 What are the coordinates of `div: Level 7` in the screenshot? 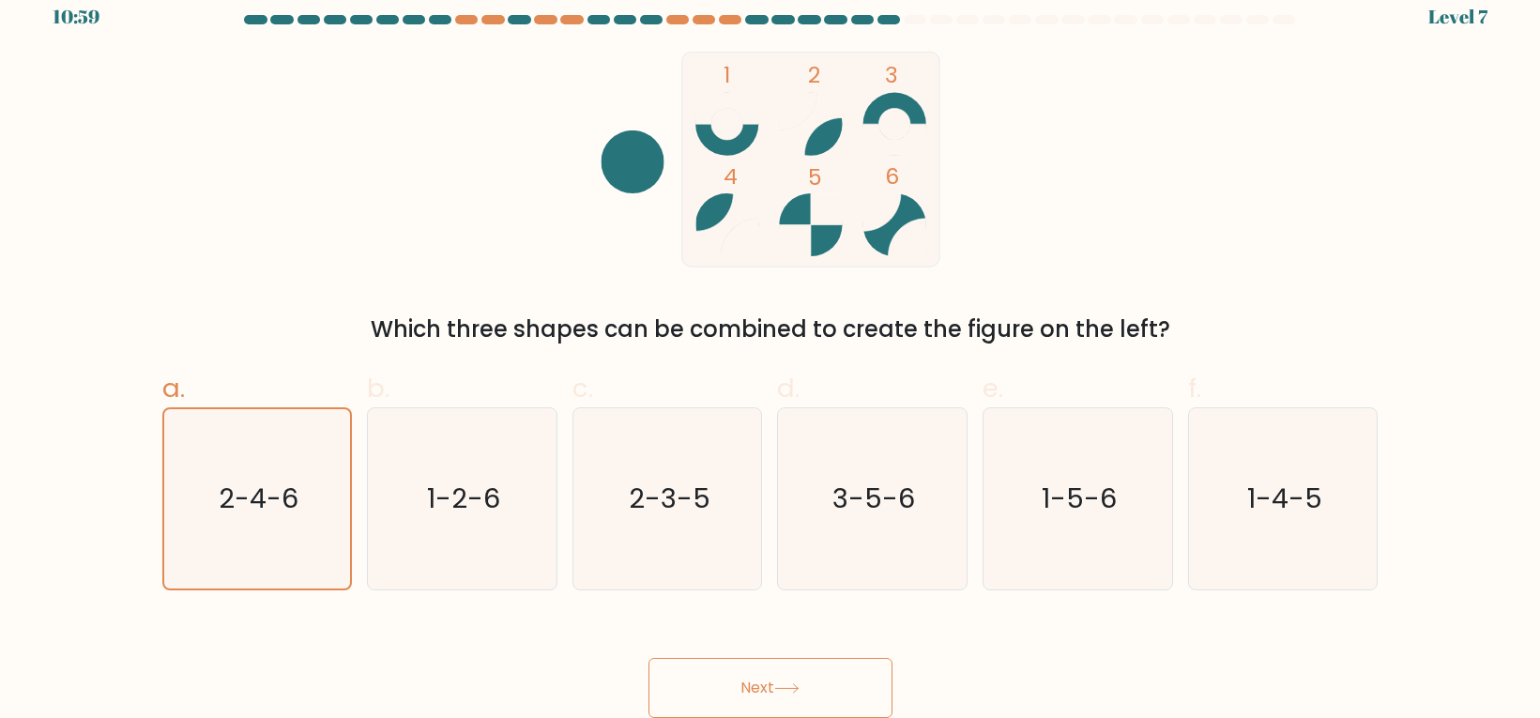 It's located at (1457, 17).